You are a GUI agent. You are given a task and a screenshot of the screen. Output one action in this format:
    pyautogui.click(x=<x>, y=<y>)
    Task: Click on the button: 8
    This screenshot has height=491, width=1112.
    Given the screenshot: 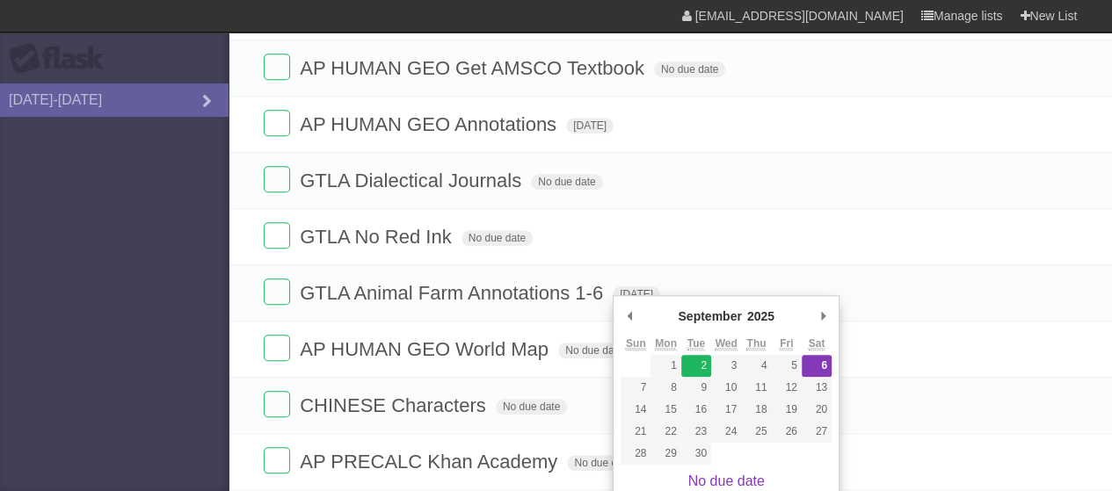 What is the action you would take?
    pyautogui.click(x=665, y=388)
    